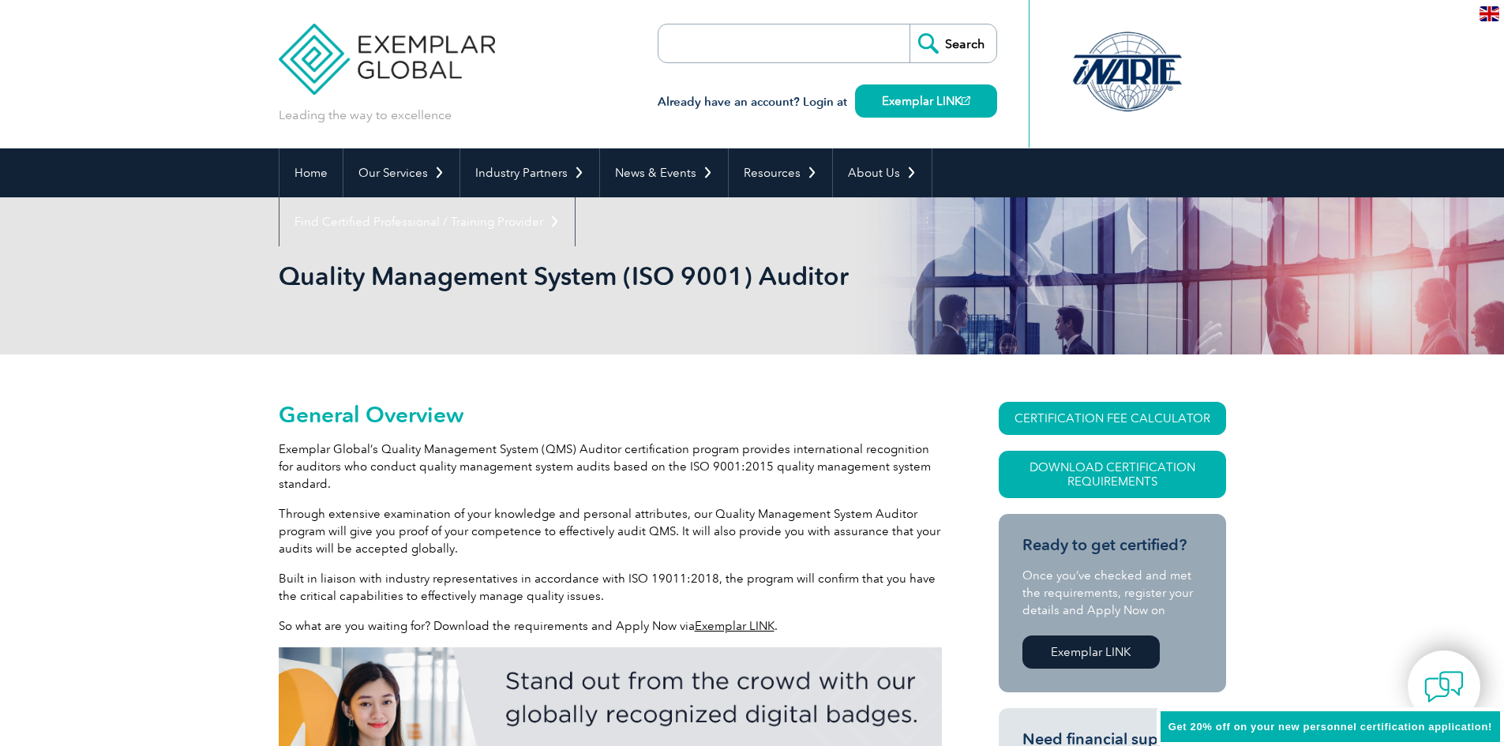  What do you see at coordinates (1331, 727) in the screenshot?
I see `span: Get 20% off on your new personnel certification application!` at bounding box center [1331, 727].